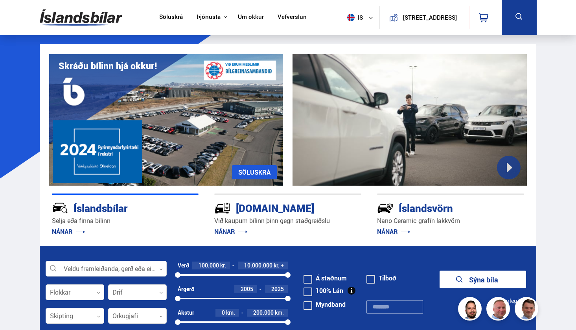  I want to click on label: 100% Lán, so click(323, 291).